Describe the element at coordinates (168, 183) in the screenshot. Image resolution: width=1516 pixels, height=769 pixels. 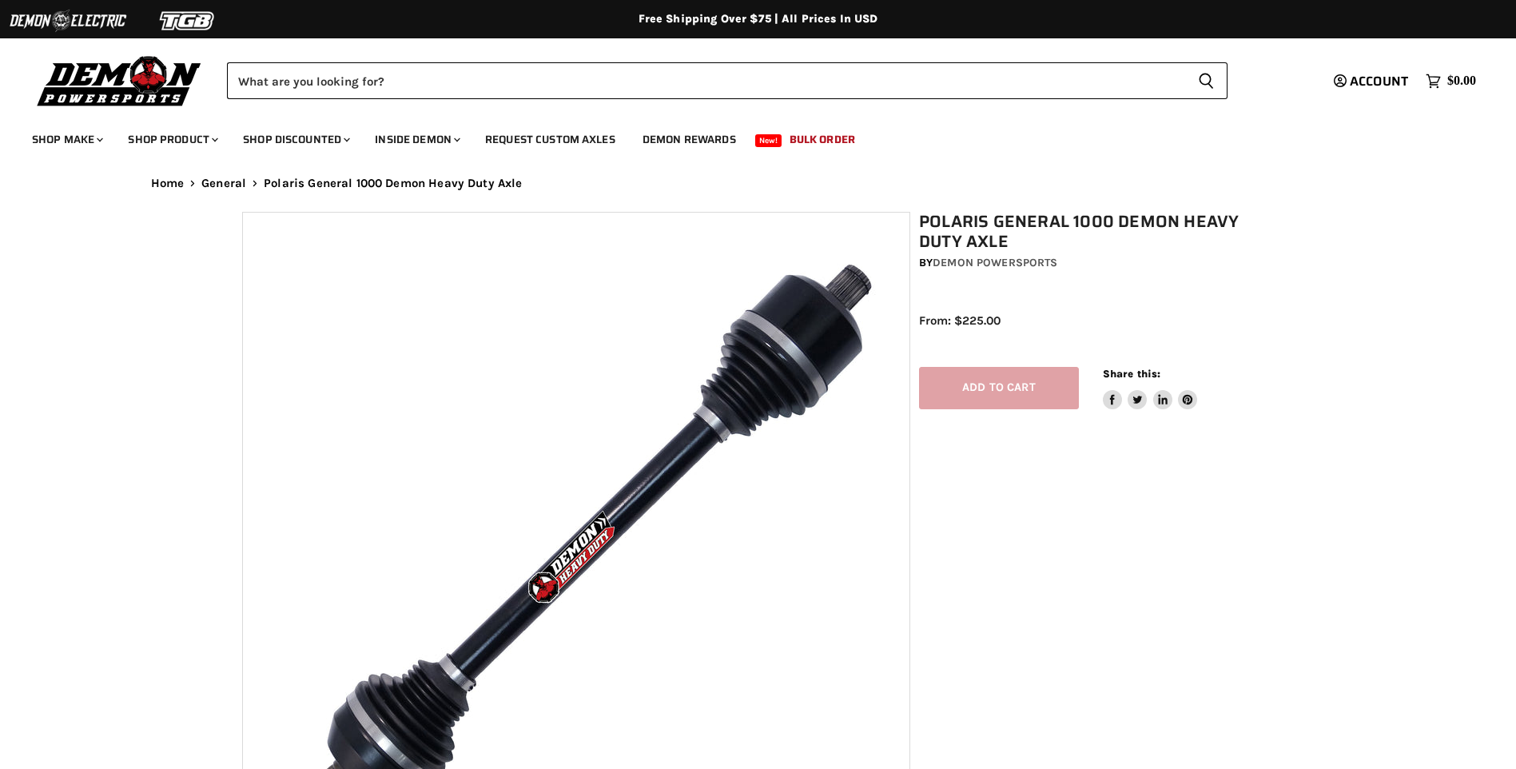
I see `a: Home` at that location.